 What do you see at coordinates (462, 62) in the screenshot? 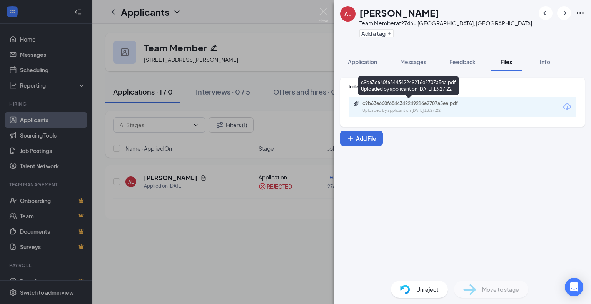
I see `span: Feedback` at bounding box center [462, 62].